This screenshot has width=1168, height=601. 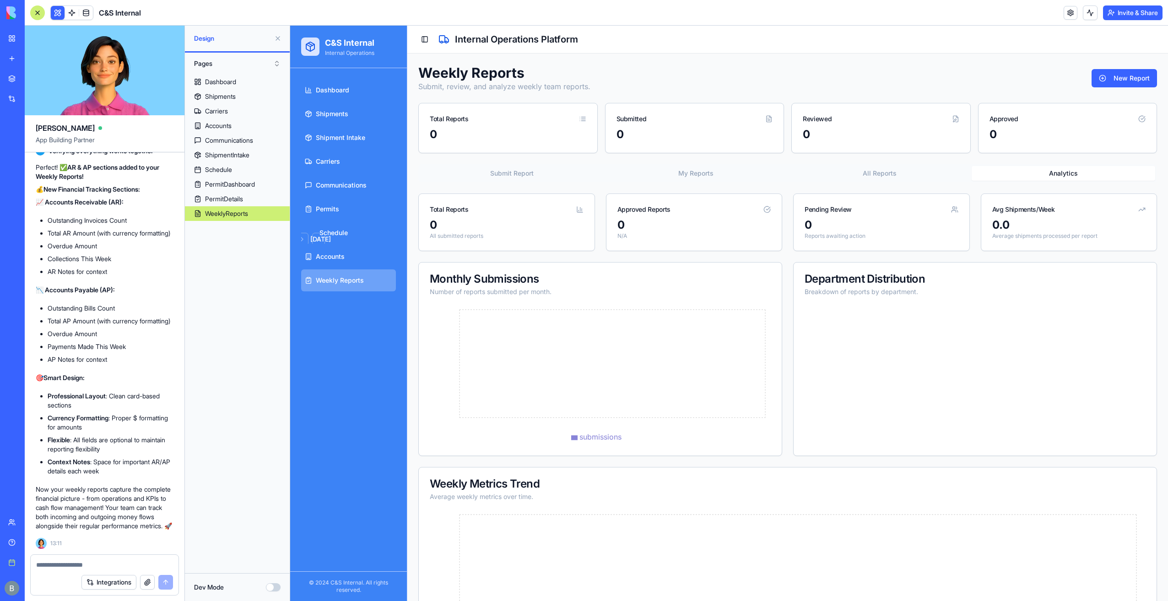 I want to click on strong: Context Notes, so click(x=69, y=462).